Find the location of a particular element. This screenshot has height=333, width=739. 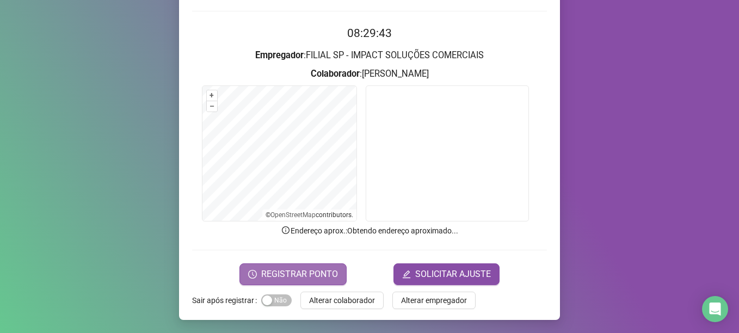

span: info-circle is located at coordinates (286, 230).